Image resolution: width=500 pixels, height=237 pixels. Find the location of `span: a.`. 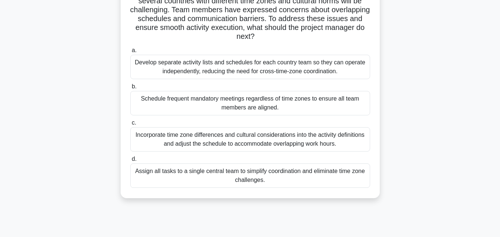

span: a. is located at coordinates (134, 50).